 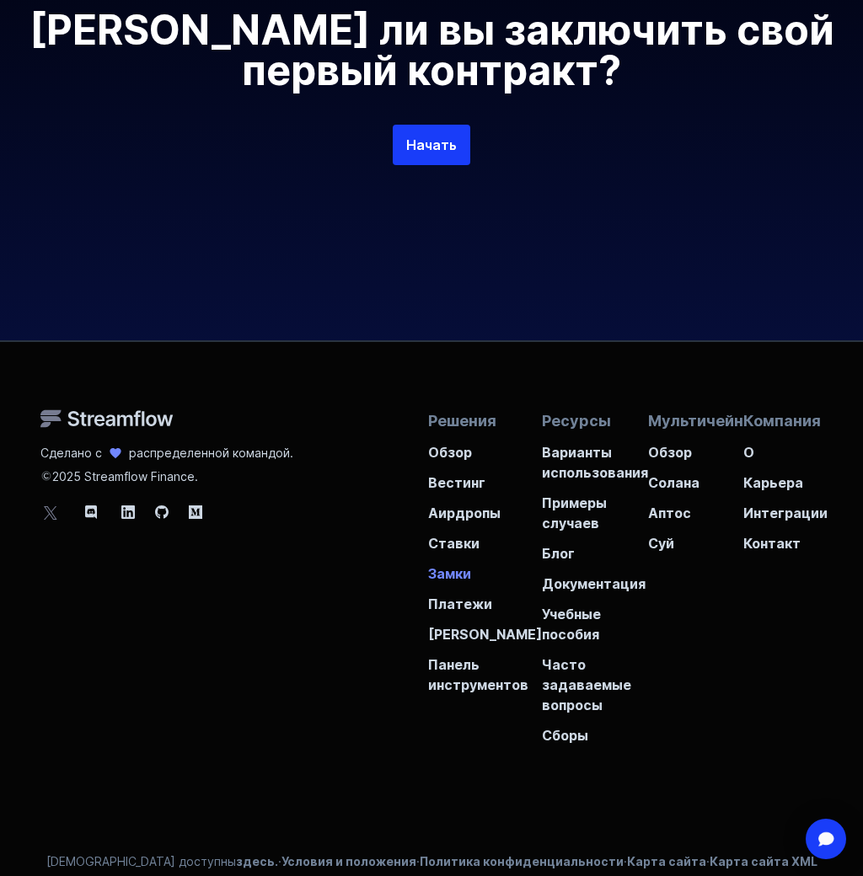 What do you see at coordinates (257, 861) in the screenshot?
I see `a: здесь.` at bounding box center [257, 861].